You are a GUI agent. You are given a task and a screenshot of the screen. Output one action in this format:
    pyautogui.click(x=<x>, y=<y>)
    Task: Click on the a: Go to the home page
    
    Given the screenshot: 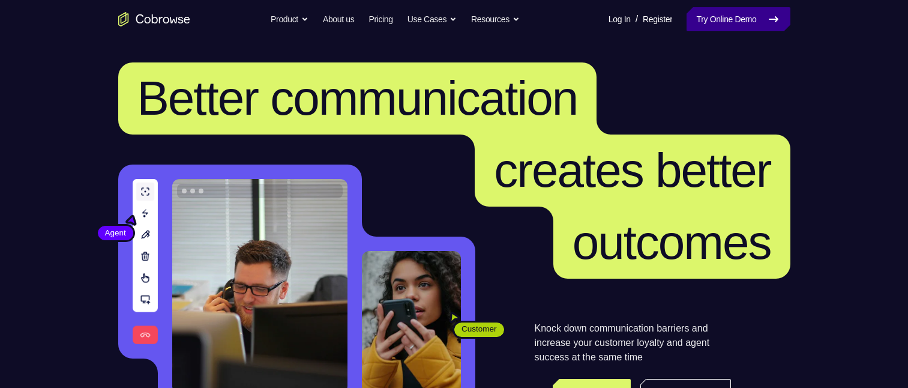 What is the action you would take?
    pyautogui.click(x=154, y=19)
    